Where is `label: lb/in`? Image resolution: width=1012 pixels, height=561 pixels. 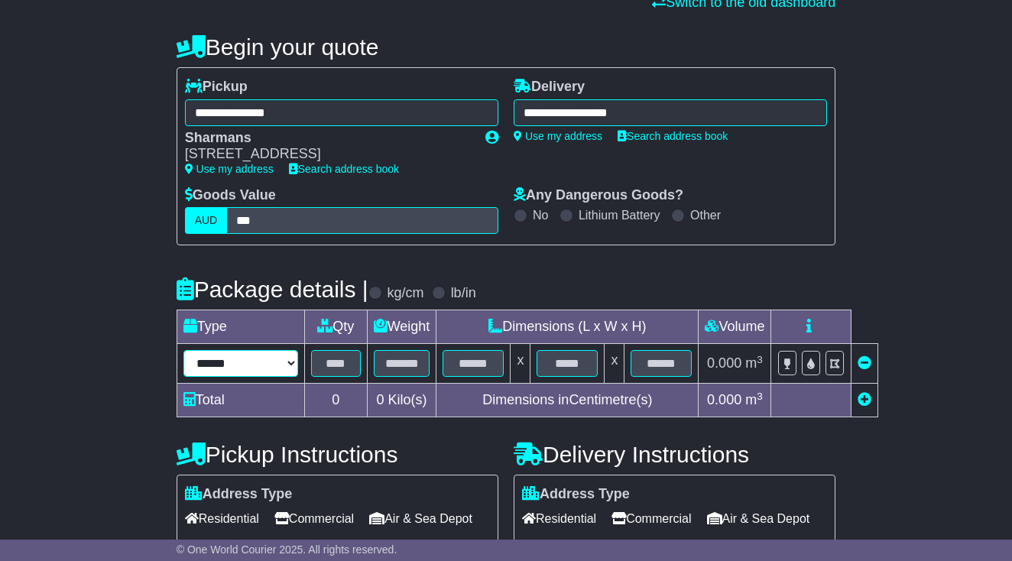 label: lb/in is located at coordinates (463, 293).